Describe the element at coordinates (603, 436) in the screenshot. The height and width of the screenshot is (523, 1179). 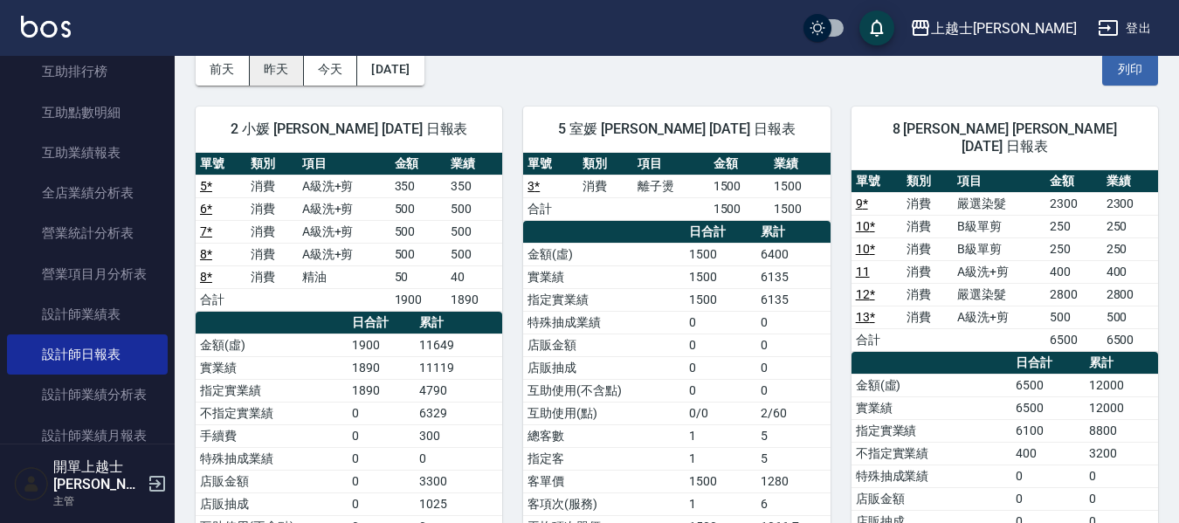
I see `td: 總客數` at that location.